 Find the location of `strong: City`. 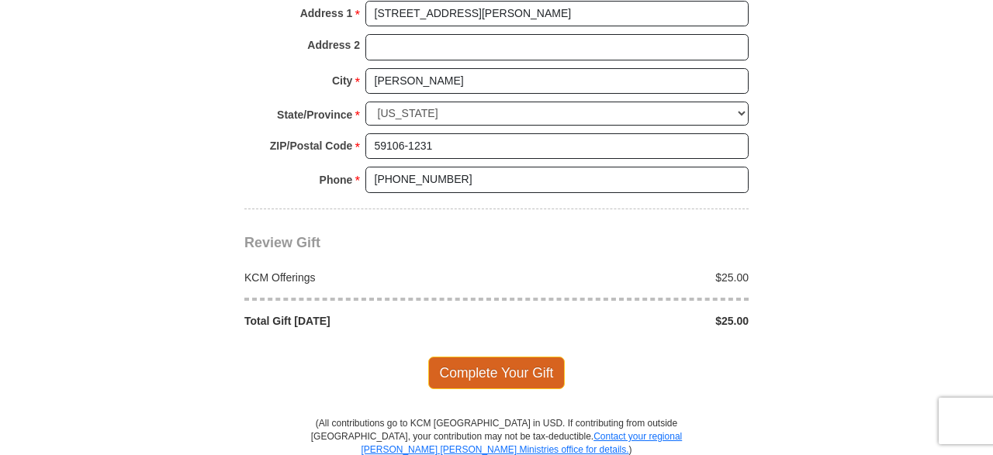

strong: City is located at coordinates (342, 81).